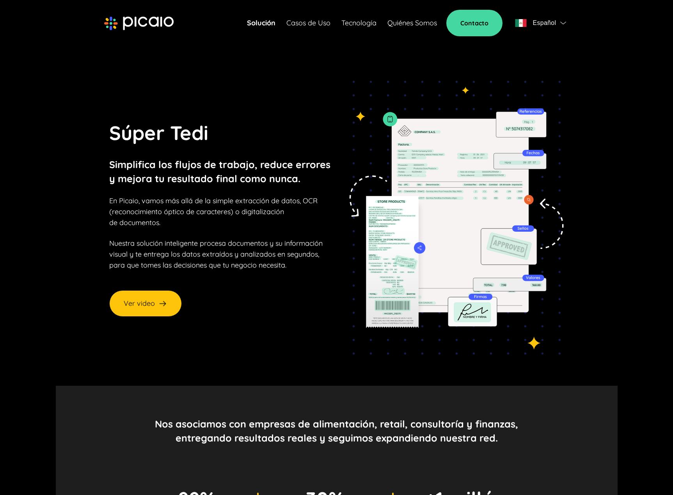 The image size is (673, 495). Describe the element at coordinates (213, 211) in the screenshot. I see `span: En Picaio, vamos más allá de la simple extracción de datos, OCR (reconocimiento óptico de caracte...` at that location.